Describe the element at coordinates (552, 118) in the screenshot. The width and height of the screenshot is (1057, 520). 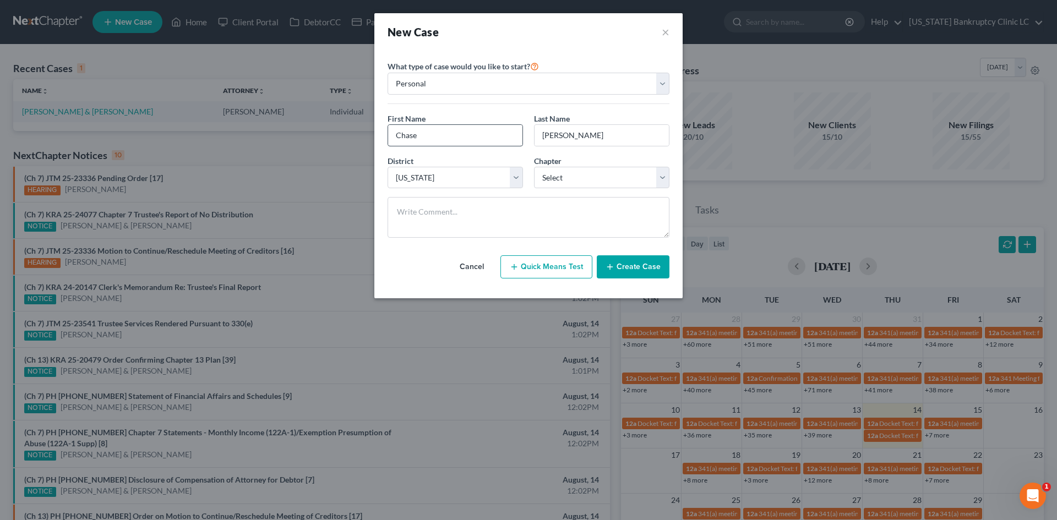
I see `span: Last Name` at that location.